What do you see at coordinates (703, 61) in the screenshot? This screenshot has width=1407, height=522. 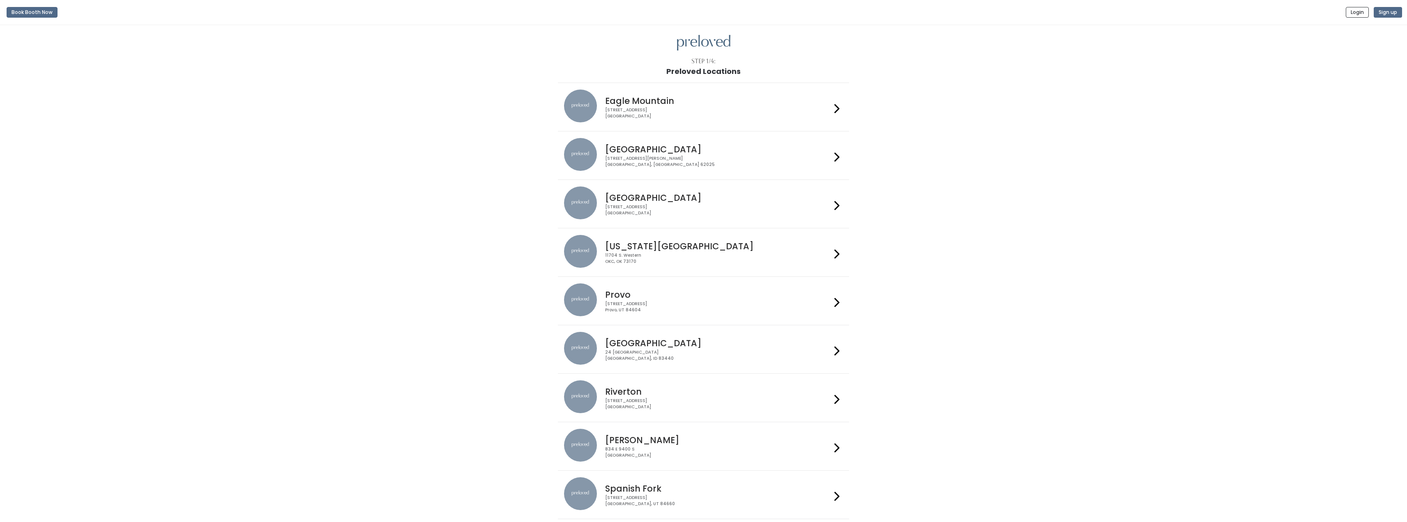 I see `div: Step 1/4:` at bounding box center [703, 61].